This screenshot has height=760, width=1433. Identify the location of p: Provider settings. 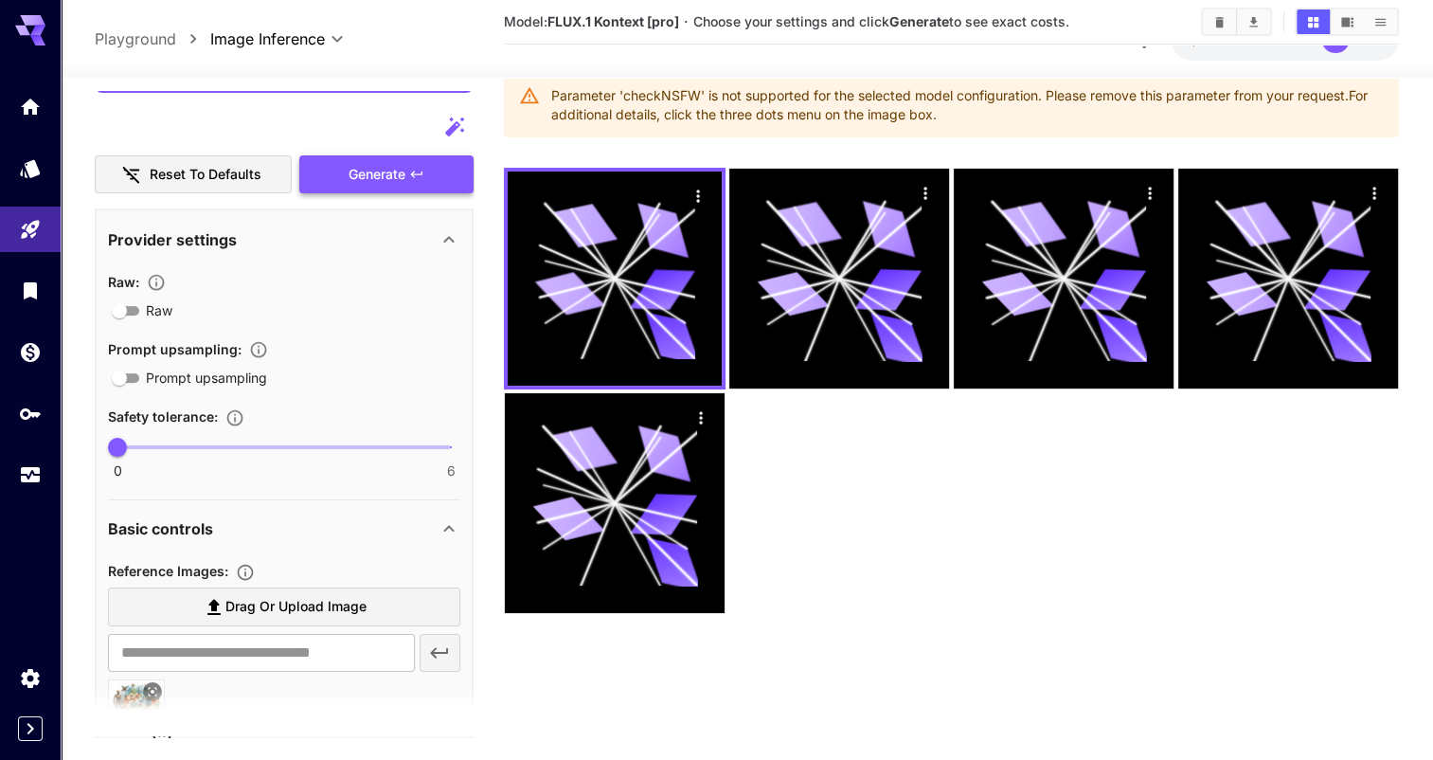
(172, 240).